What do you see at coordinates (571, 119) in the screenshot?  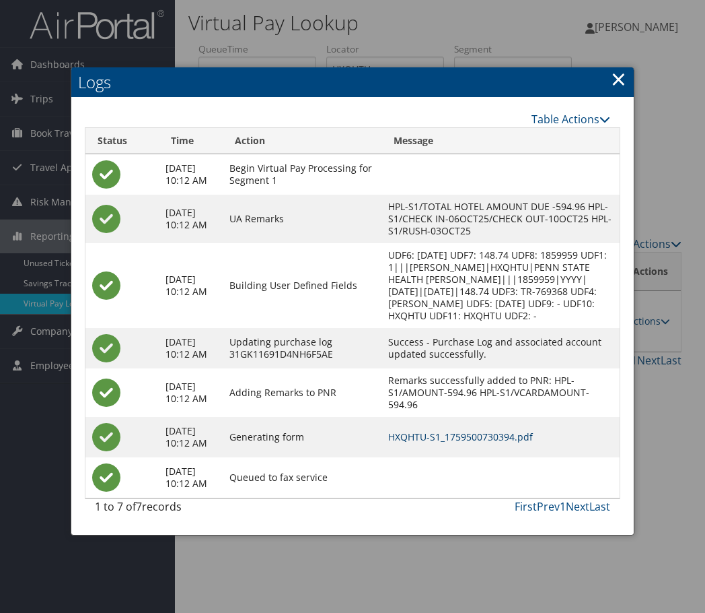 I see `a: Table Actions` at bounding box center [571, 119].